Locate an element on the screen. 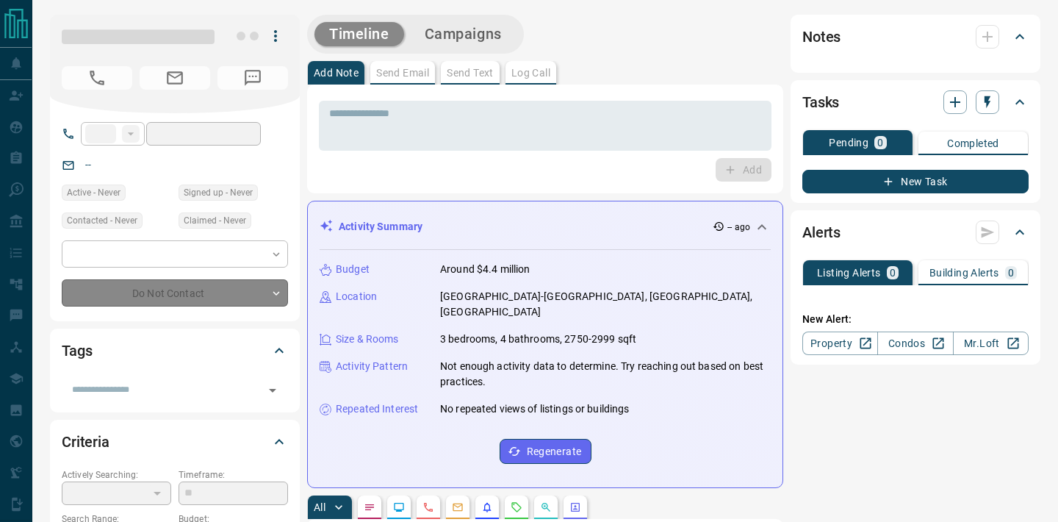  span: Claimed - Never is located at coordinates (215, 220).